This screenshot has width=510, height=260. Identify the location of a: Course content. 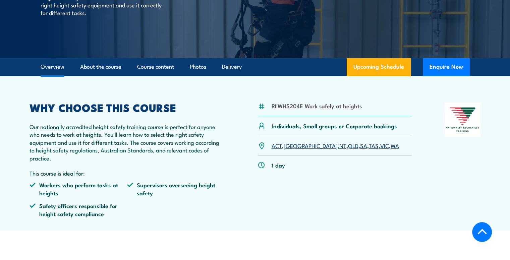
(156, 67).